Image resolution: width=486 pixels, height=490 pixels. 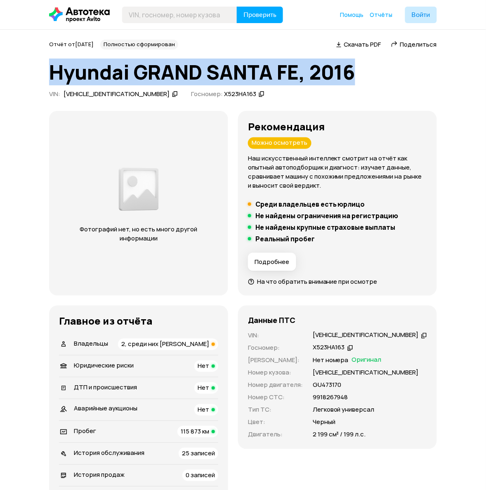 I want to click on a: Скачать PDF, so click(x=358, y=44).